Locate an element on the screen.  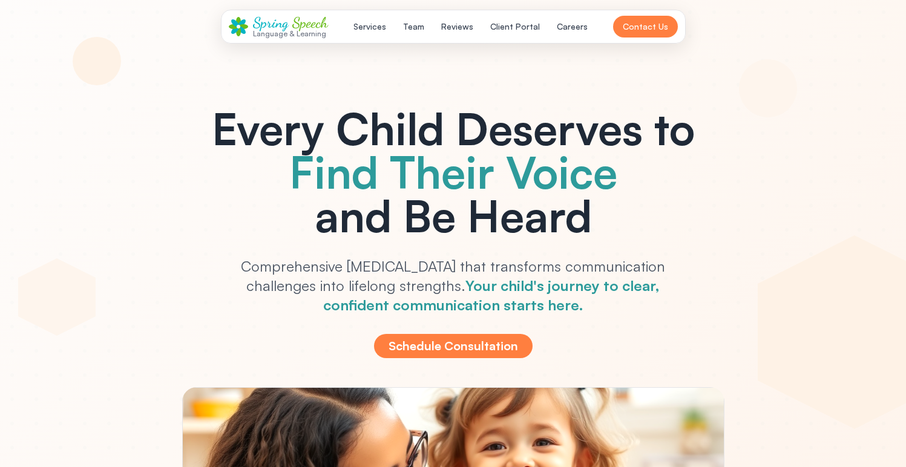
span: Find Their Voice is located at coordinates (453, 172).